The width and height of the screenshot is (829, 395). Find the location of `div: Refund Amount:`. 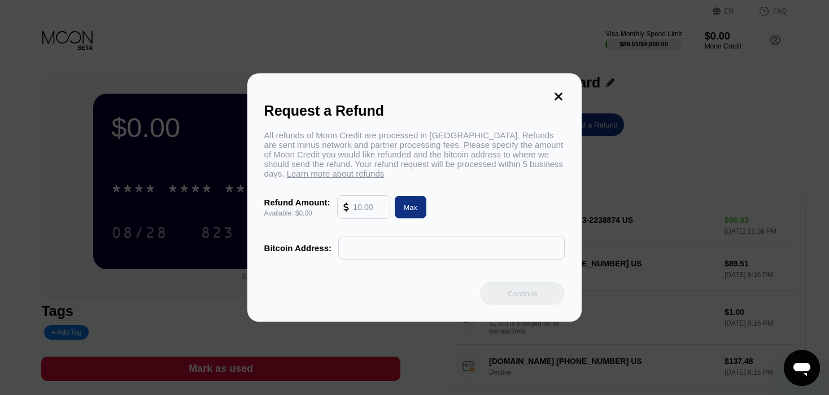

div: Refund Amount: is located at coordinates (297, 202).